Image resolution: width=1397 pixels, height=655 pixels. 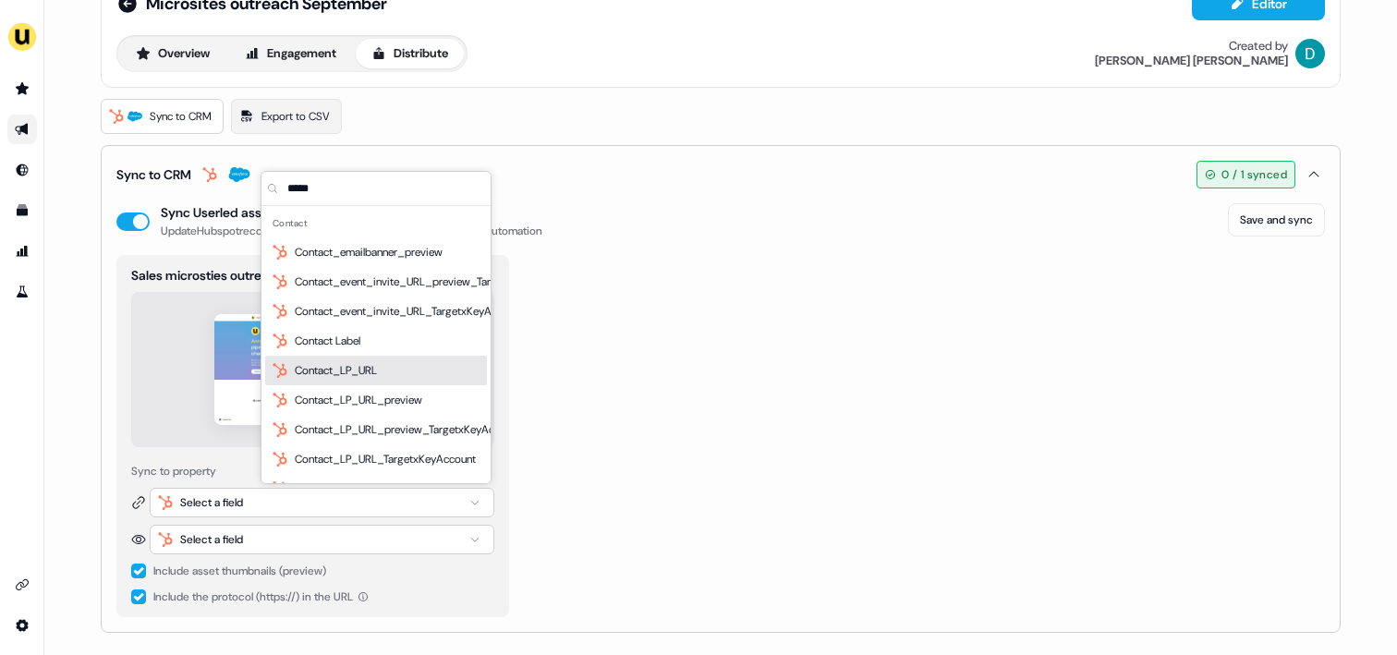 What do you see at coordinates (1258, 46) in the screenshot?
I see `div: Created by` at bounding box center [1258, 46].